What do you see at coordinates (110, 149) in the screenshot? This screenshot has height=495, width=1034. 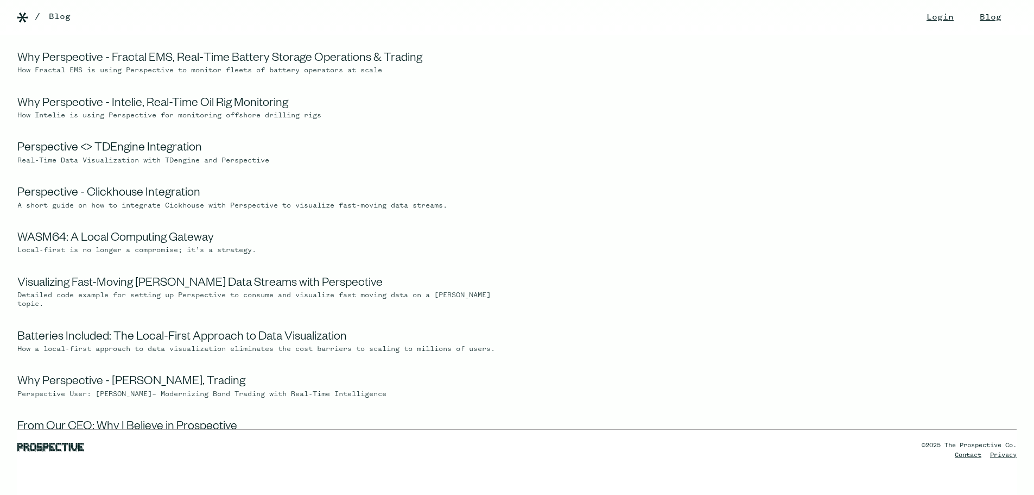 I see `a: Perspective <> TDEngine Integration` at bounding box center [110, 149].